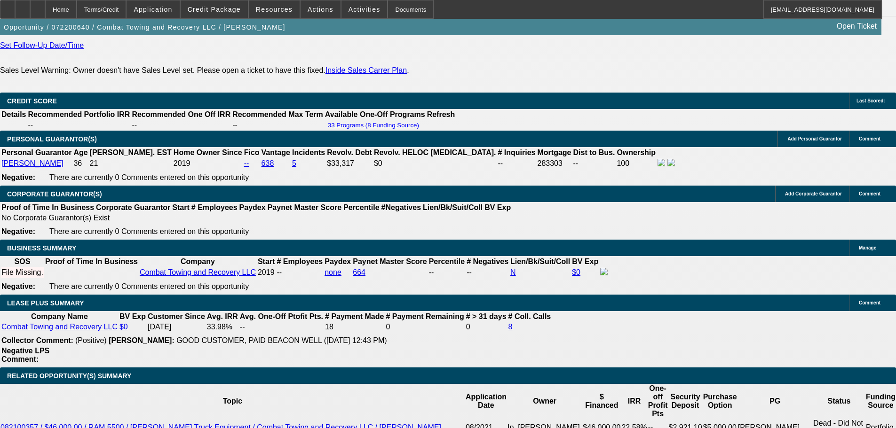 Image resolution: width=896 pixels, height=428 pixels. Describe the element at coordinates (601, 402) in the screenshot. I see `th: $ Financed` at that location.